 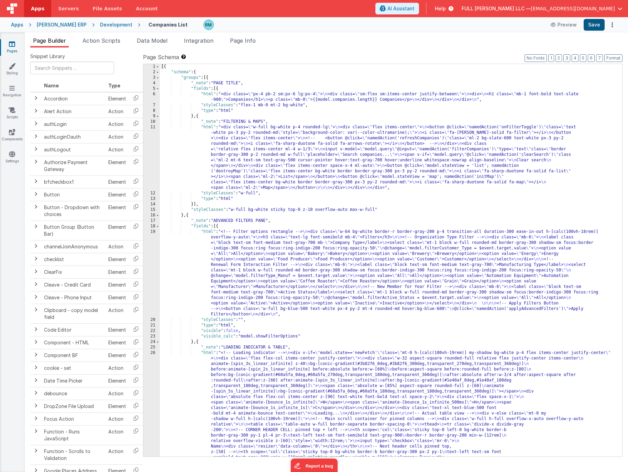 What do you see at coordinates (152, 204) in the screenshot?
I see `div: 14` at bounding box center [152, 204].